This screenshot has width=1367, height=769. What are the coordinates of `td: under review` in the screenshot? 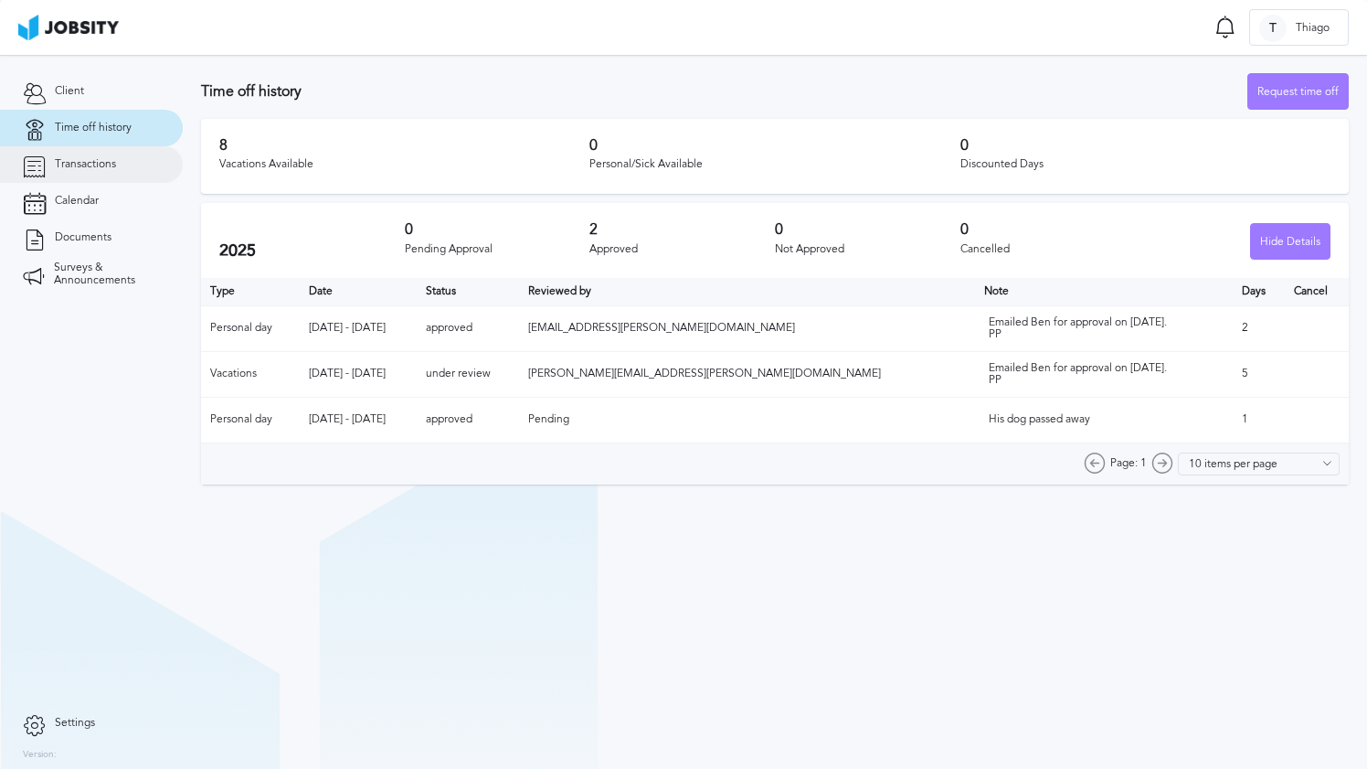 It's located at (468, 374).